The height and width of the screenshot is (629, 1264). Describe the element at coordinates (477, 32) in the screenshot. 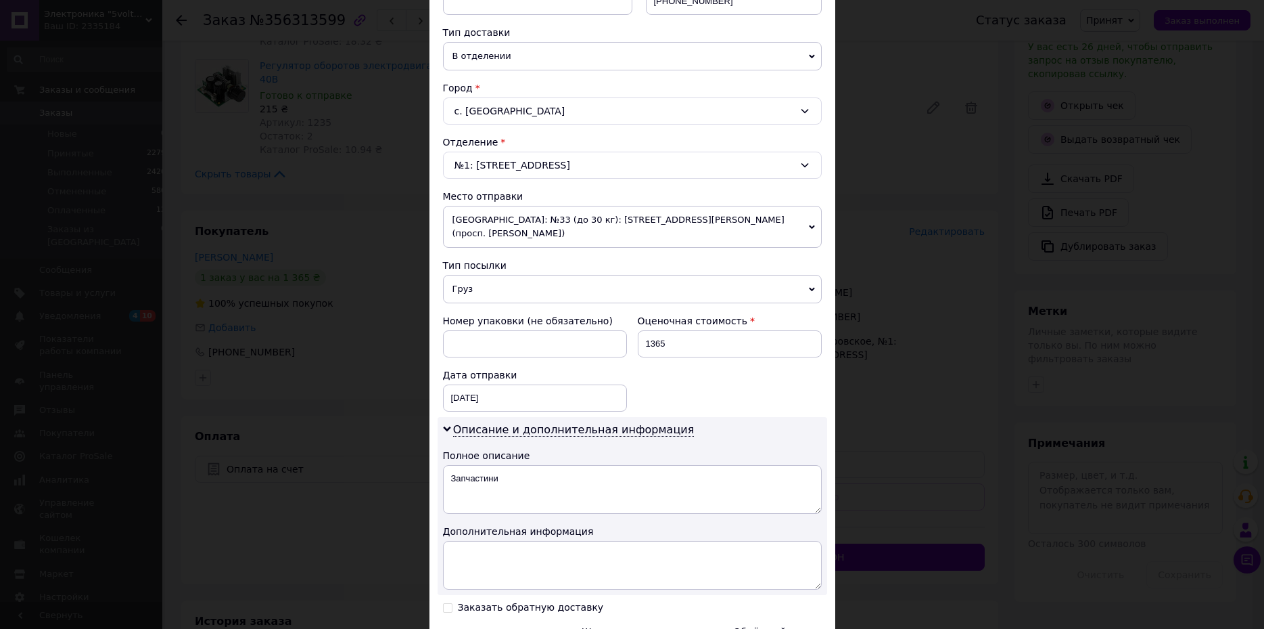

I see `span: Тип доставки` at that location.